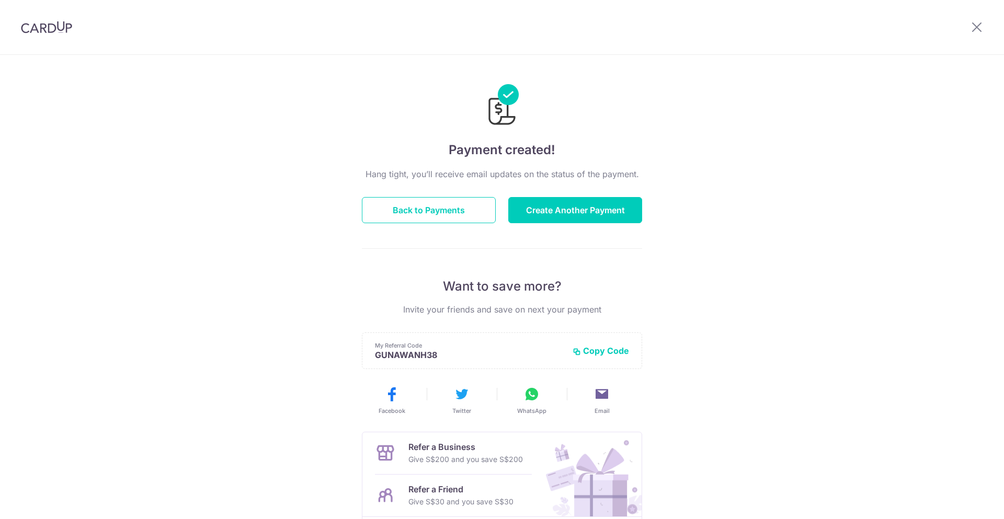  Describe the element at coordinates (466, 460) in the screenshot. I see `p: Give S$200 and you save S$200` at that location.